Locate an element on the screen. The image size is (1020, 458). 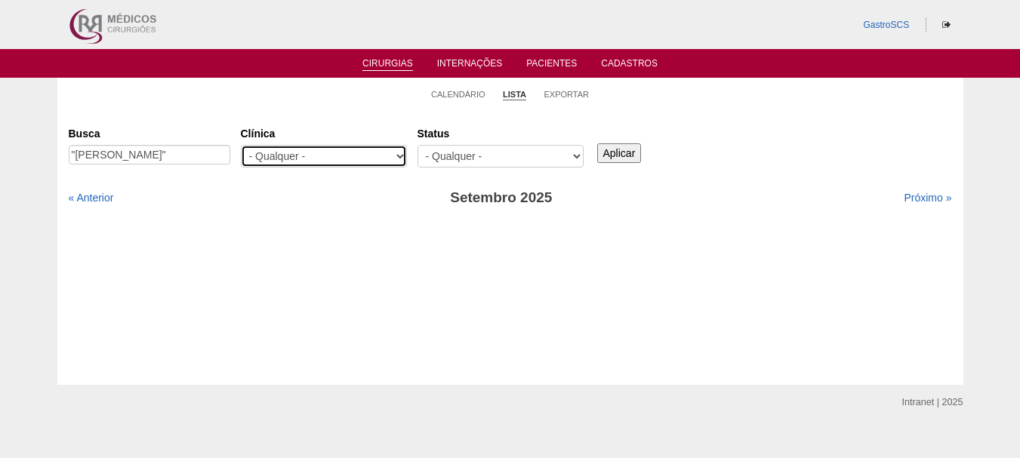
input: Aplicar is located at coordinates (619, 153).